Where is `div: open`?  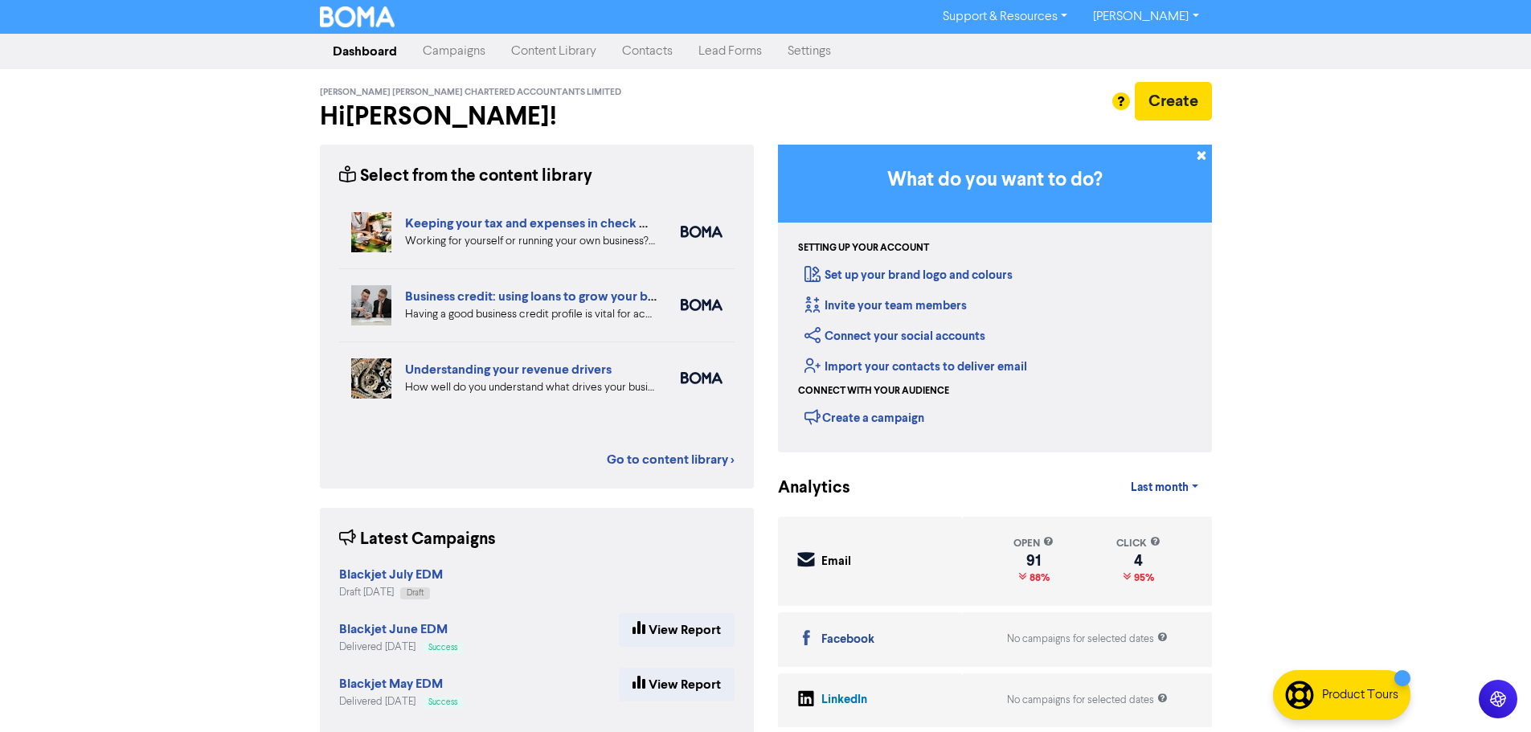
div: open is located at coordinates (1034, 543).